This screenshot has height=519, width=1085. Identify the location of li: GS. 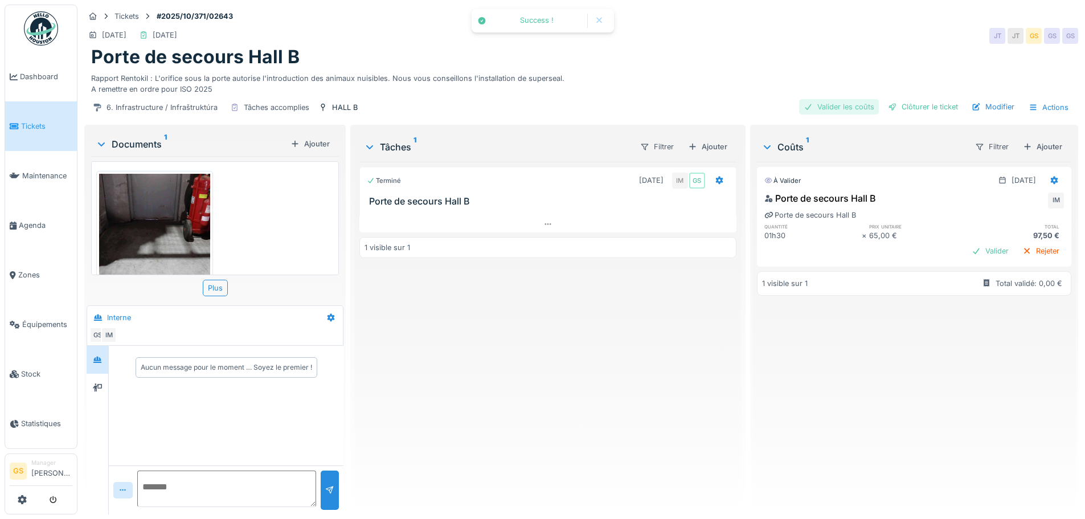
(18, 471).